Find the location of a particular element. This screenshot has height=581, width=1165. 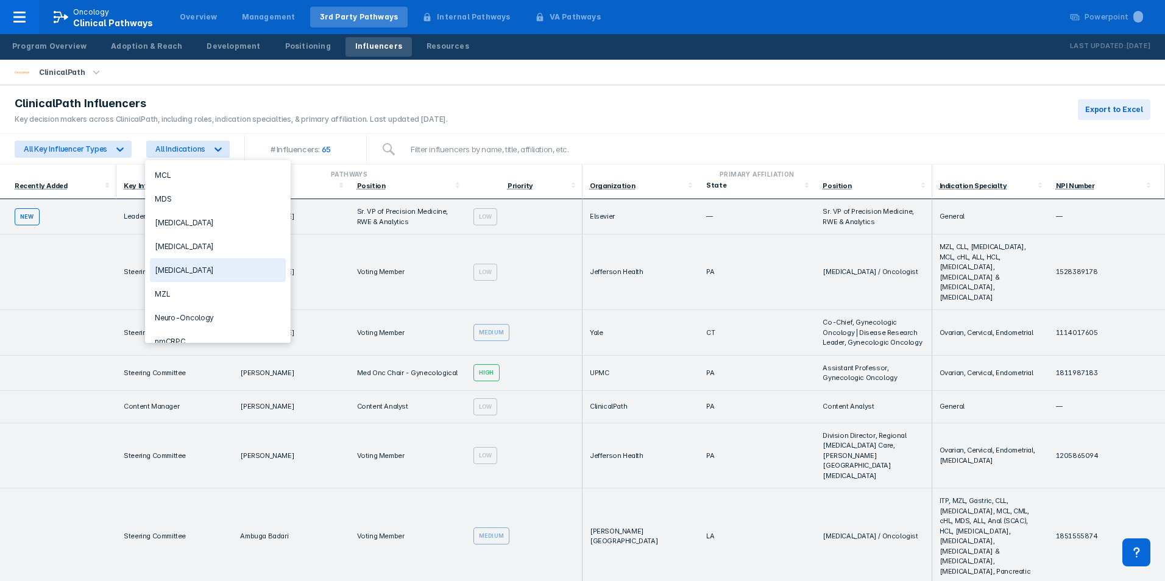

div: VA Pathways is located at coordinates (575, 17).